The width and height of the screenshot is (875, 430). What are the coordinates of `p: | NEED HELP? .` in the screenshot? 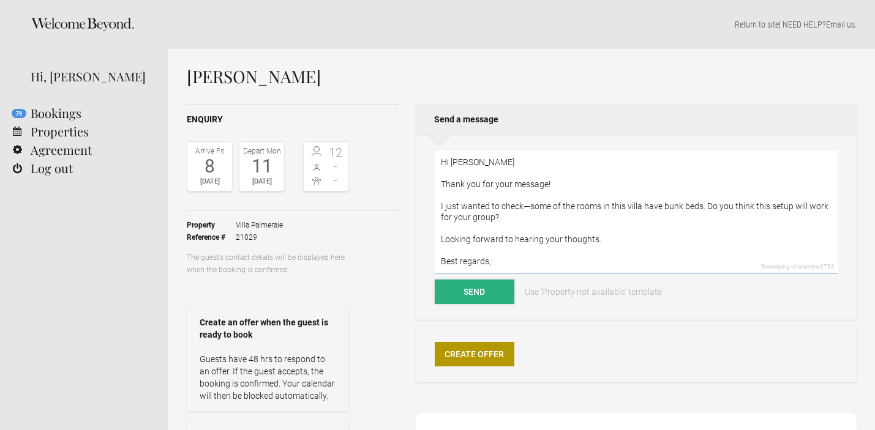 It's located at (522, 24).